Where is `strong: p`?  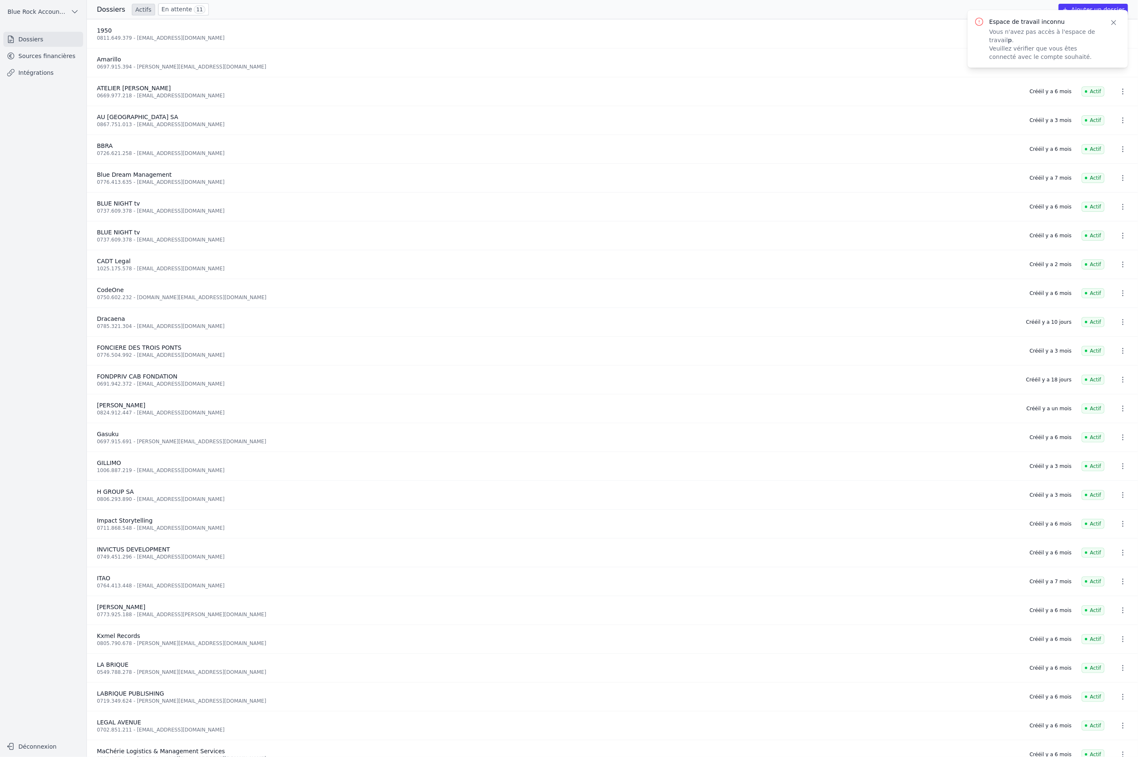 strong: p is located at coordinates (1010, 40).